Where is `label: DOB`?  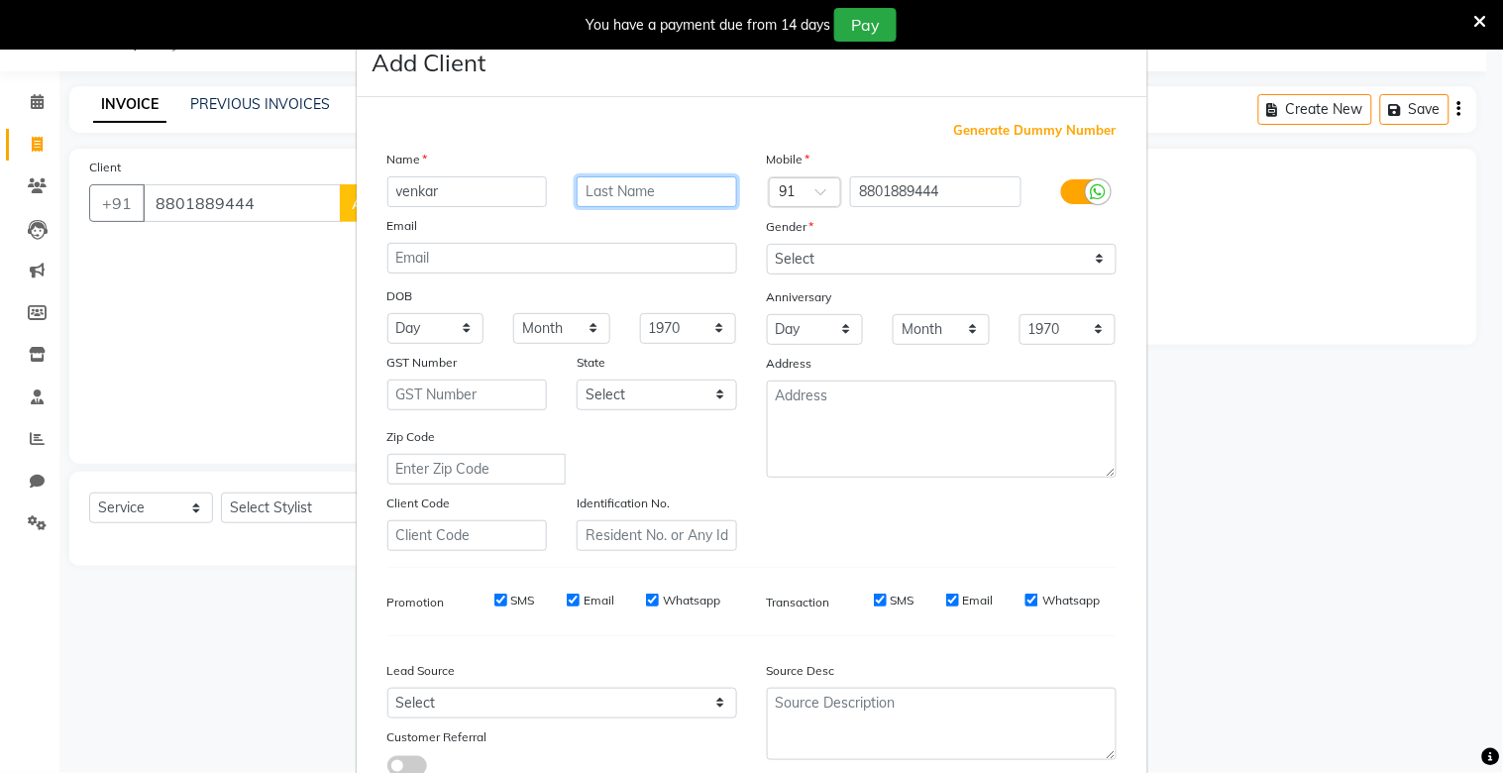 label: DOB is located at coordinates (400, 296).